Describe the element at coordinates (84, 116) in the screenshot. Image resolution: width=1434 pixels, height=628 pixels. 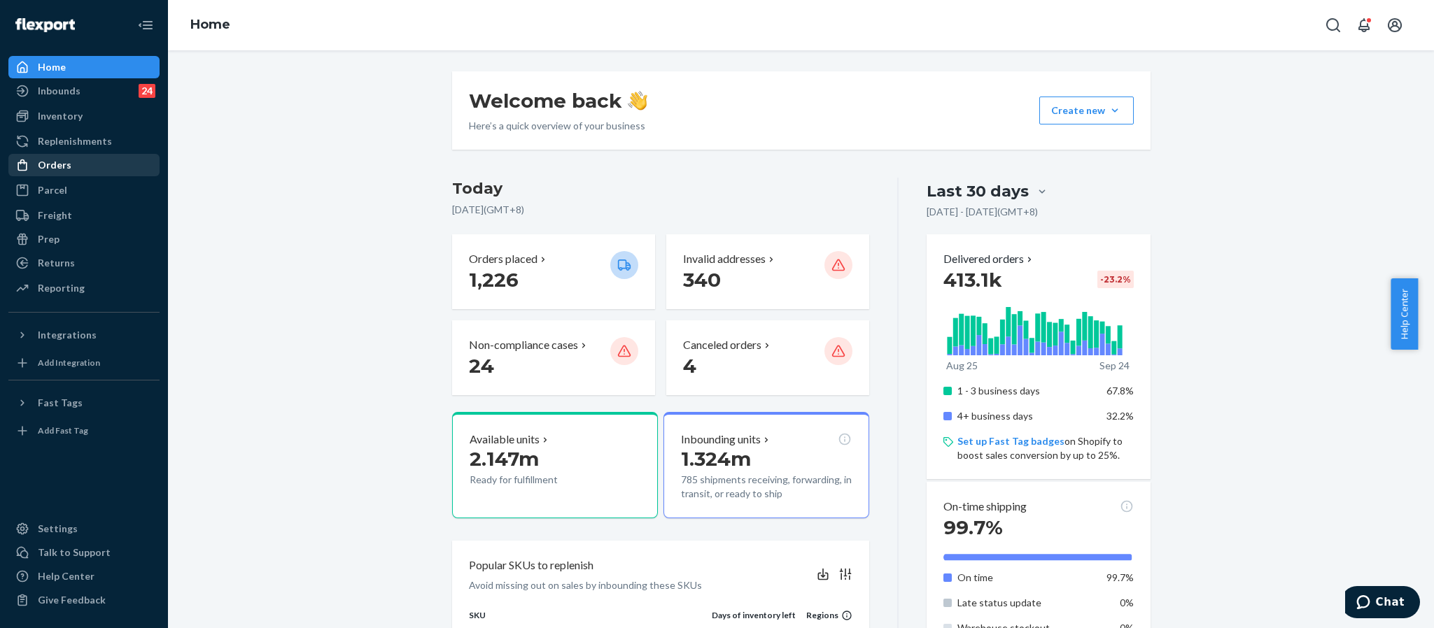
I see `a: Inventory` at that location.